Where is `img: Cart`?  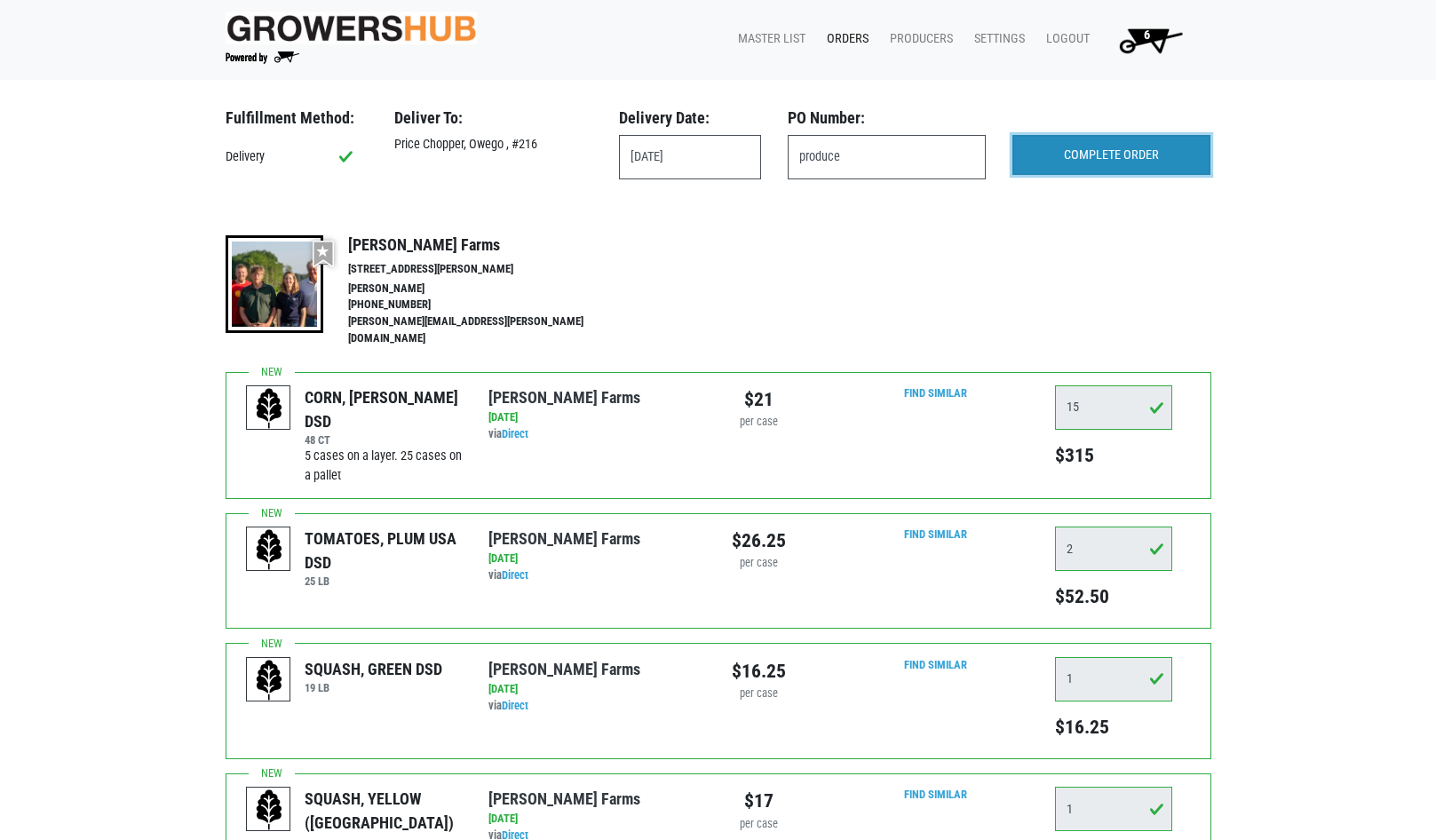 img: Cart is located at coordinates (1150, 40).